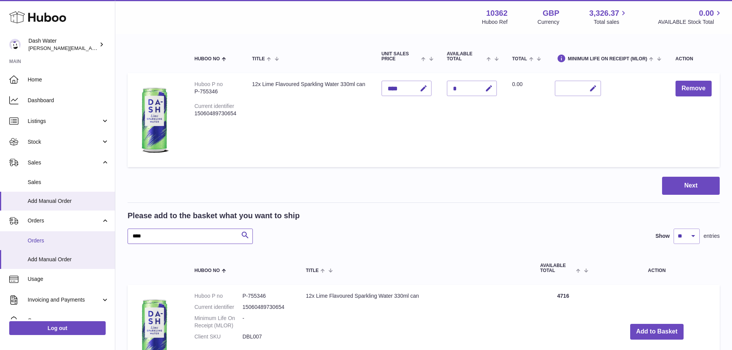 The image size is (732, 350). What do you see at coordinates (214, 216) in the screenshot?
I see `h2: Please add to the basket what you want to ship` at bounding box center [214, 216].